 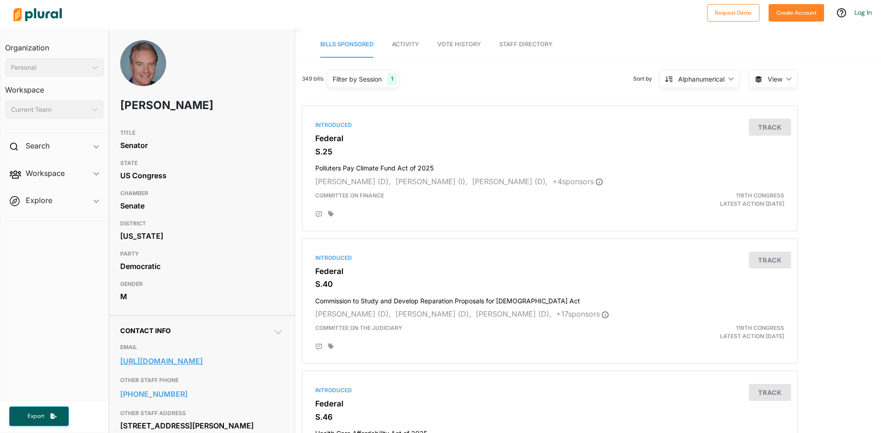 What do you see at coordinates (796, 13) in the screenshot?
I see `button: Create Account` at bounding box center [796, 13].